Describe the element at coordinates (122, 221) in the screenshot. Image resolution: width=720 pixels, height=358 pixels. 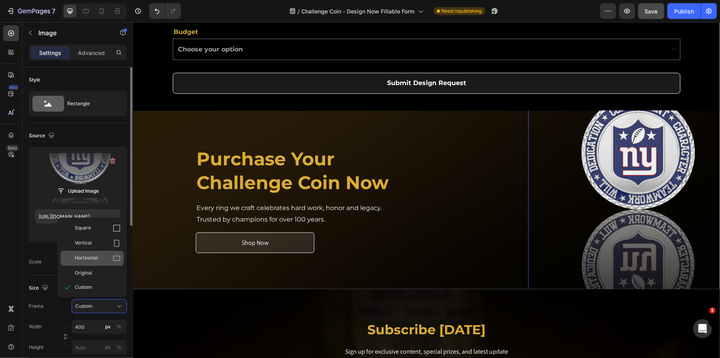
I see `a: Shop Now` at that location.